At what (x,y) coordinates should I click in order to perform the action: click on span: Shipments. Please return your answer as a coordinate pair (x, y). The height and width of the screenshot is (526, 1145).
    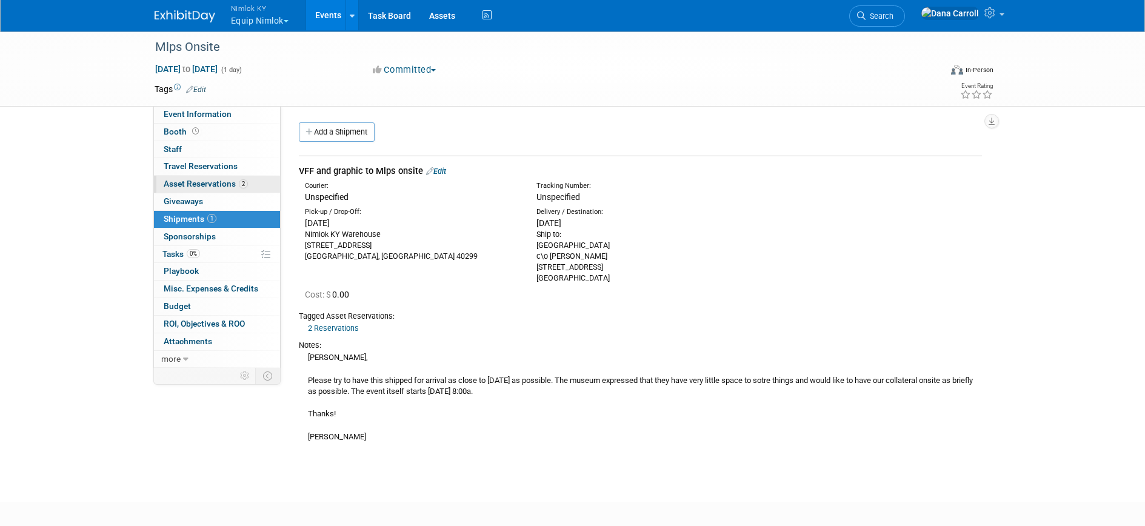
    Looking at the image, I should click on (190, 219).